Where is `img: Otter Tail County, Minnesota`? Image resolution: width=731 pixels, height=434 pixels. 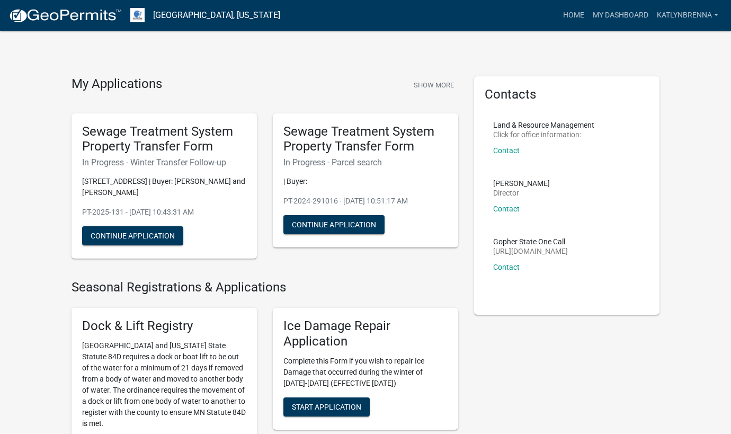
img: Otter Tail County, Minnesota is located at coordinates (137, 15).